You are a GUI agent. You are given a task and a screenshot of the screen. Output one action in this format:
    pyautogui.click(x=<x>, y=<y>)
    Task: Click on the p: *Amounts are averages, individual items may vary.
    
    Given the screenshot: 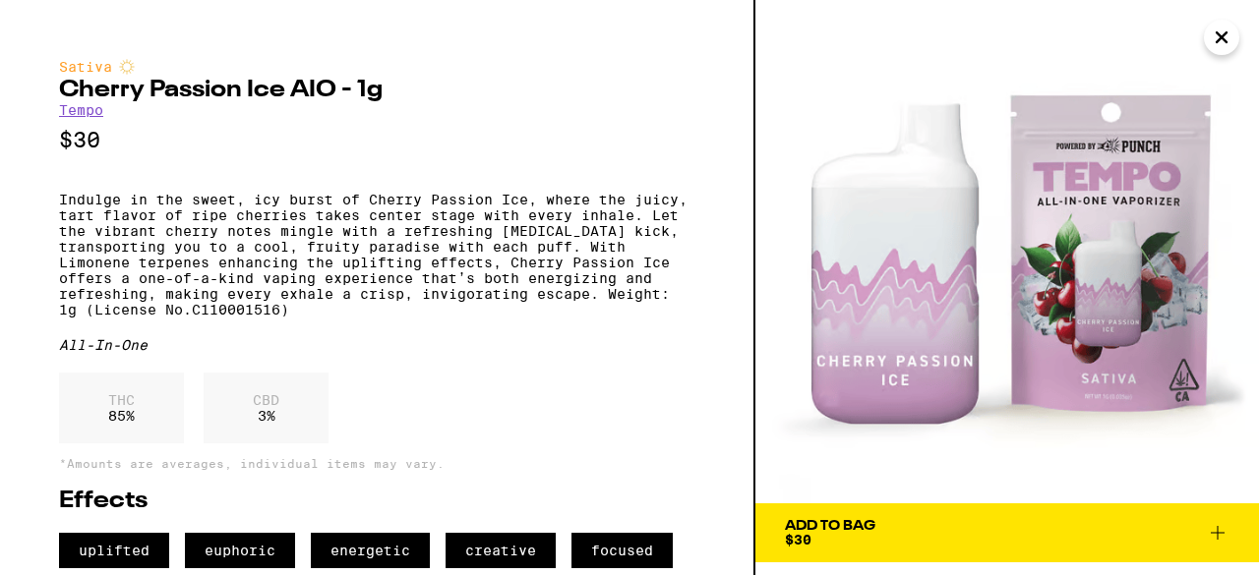 What is the action you would take?
    pyautogui.click(x=377, y=463)
    